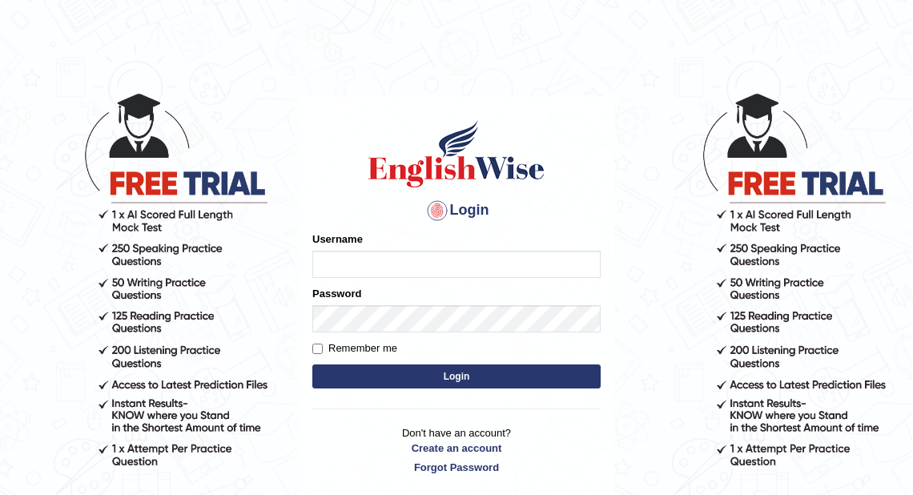 Image resolution: width=913 pixels, height=495 pixels. What do you see at coordinates (457, 211) in the screenshot?
I see `h4: Login` at bounding box center [457, 211].